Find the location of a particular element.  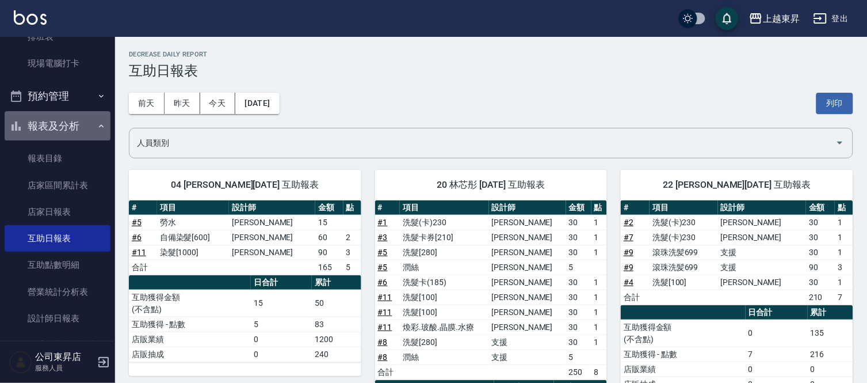

a: 現場電腦打卡 is located at coordinates (58, 63).